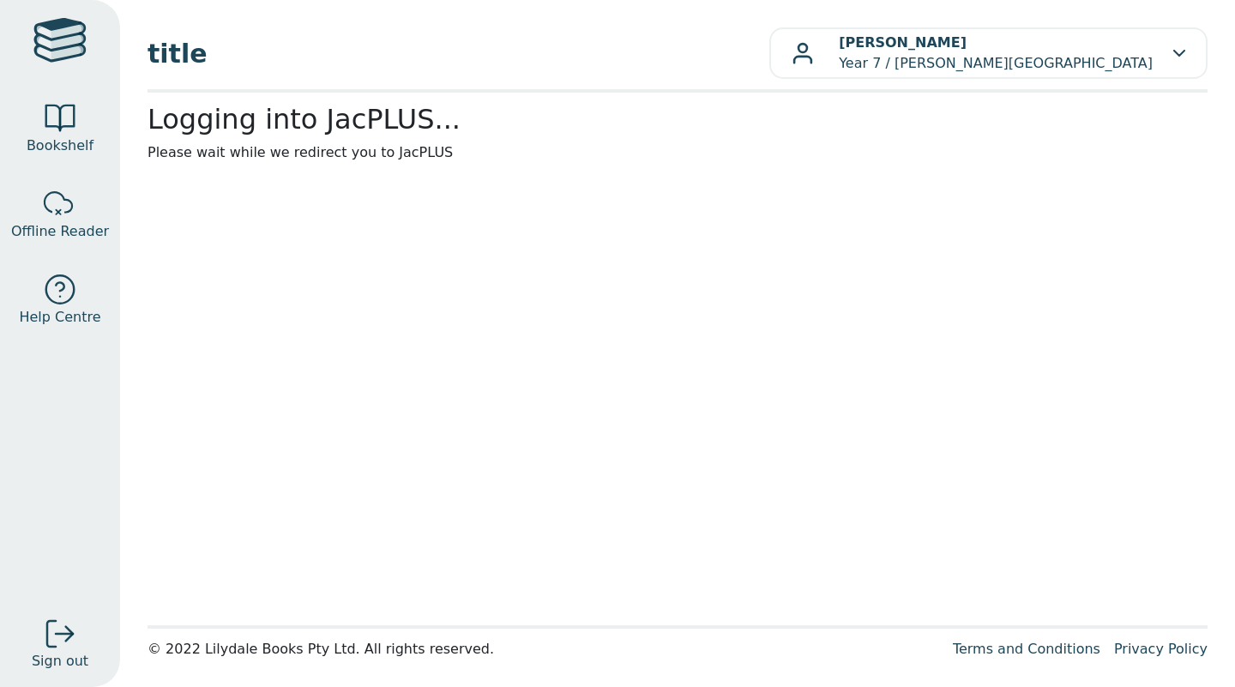  Describe the element at coordinates (60, 146) in the screenshot. I see `span: Bookshelf` at that location.